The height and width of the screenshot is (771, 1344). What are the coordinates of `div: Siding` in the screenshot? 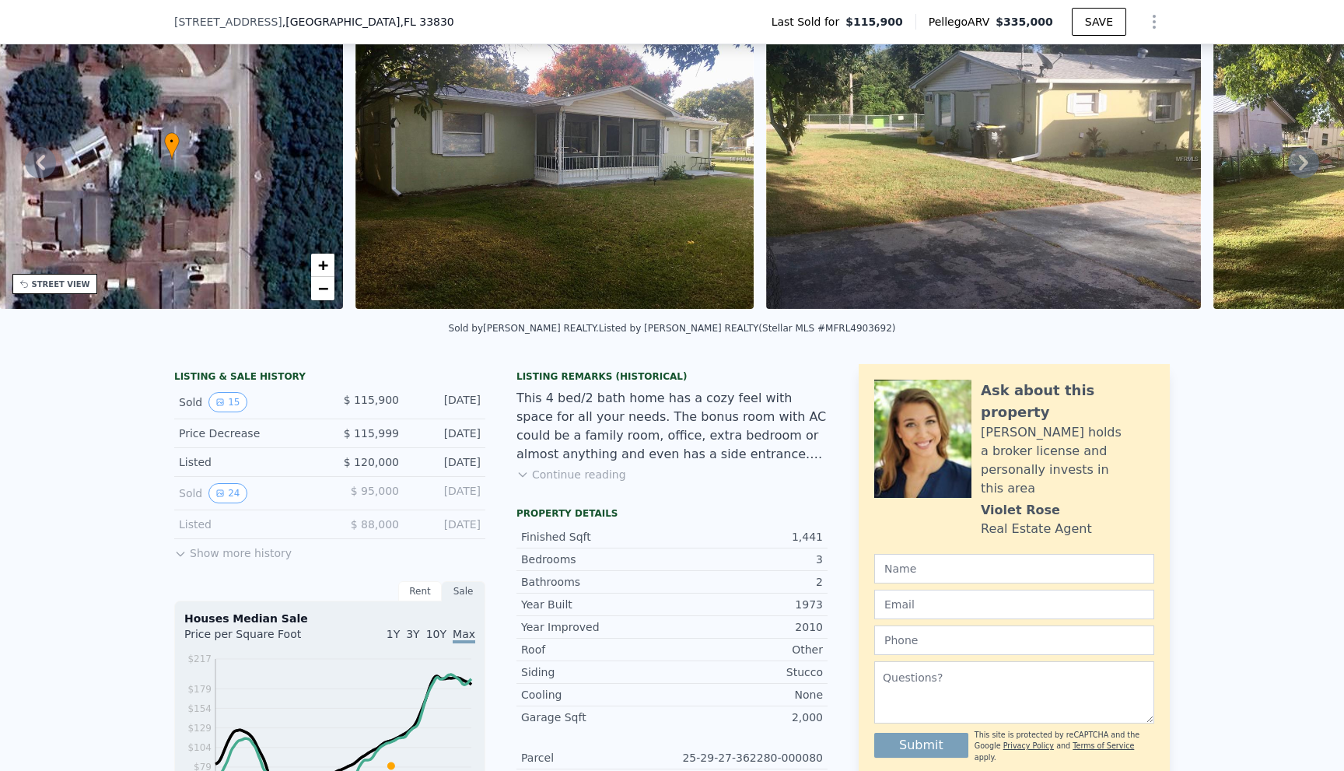 It's located at (597, 672).